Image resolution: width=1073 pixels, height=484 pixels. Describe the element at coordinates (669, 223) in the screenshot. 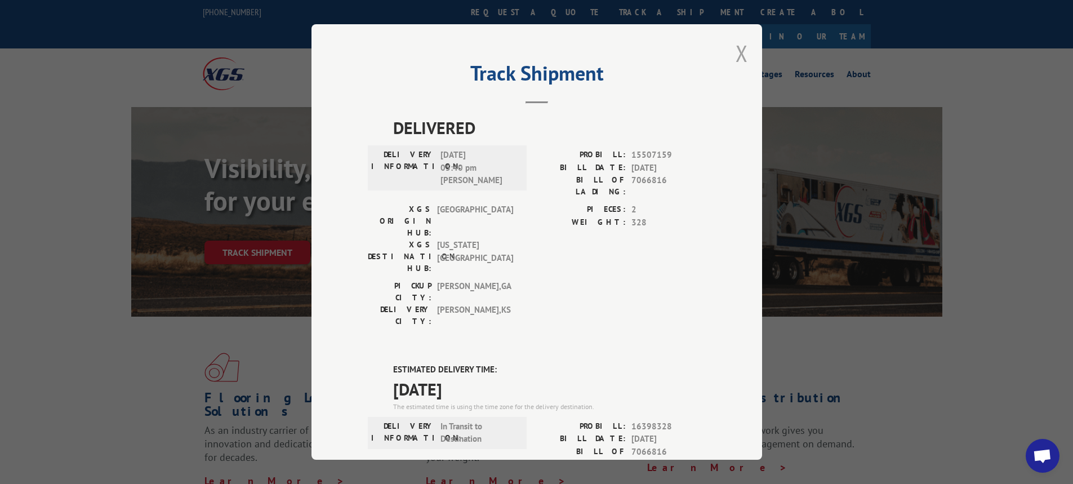

I see `span: 328` at that location.